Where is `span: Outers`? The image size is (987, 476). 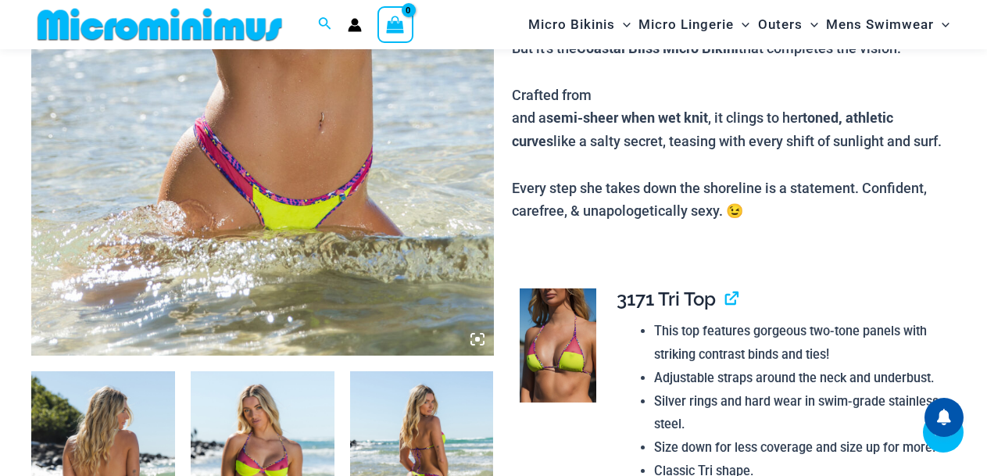 span: Outers is located at coordinates (780, 24).